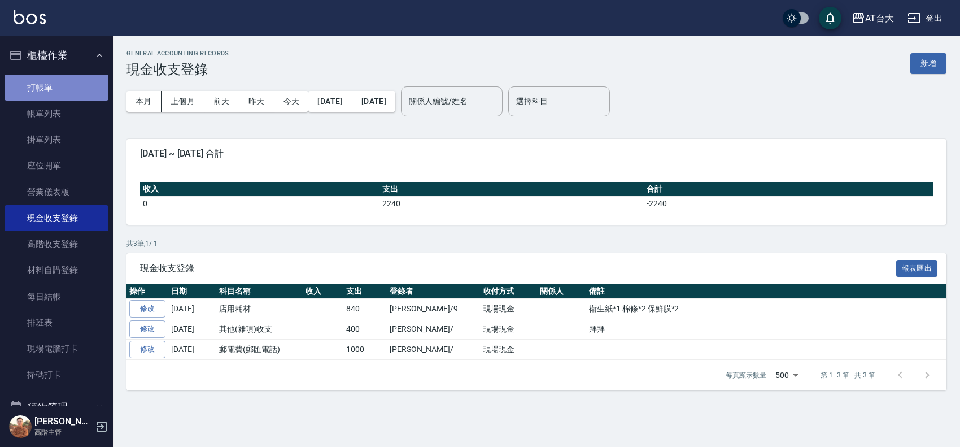  What do you see at coordinates (365, 309) in the screenshot?
I see `td: 840` at bounding box center [365, 309].